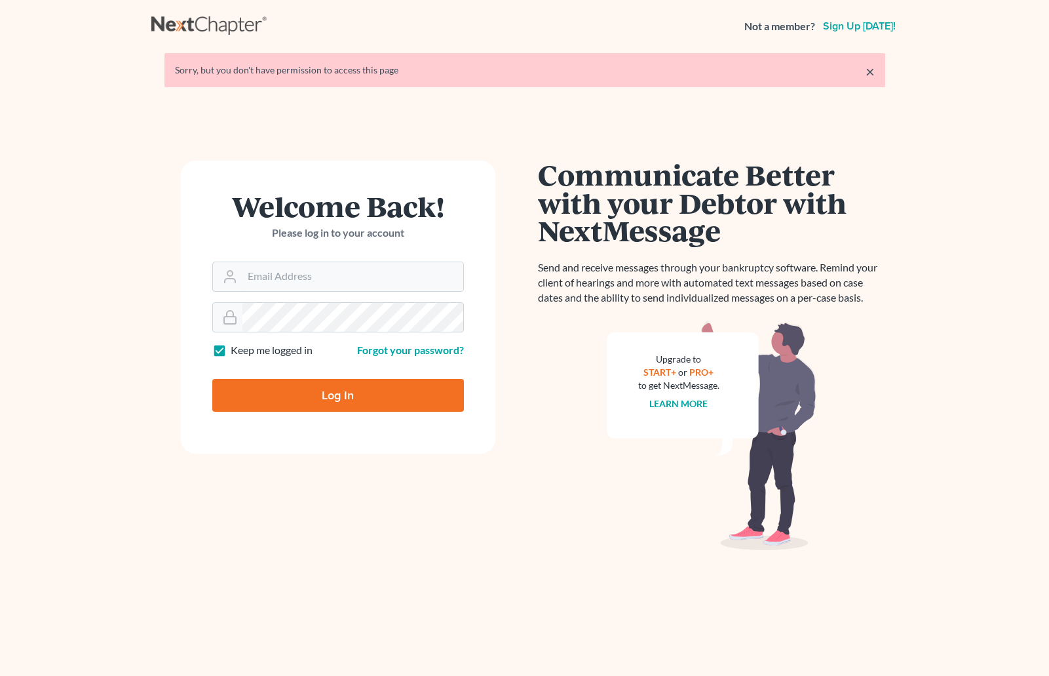 The image size is (1049, 676). I want to click on span: or, so click(683, 372).